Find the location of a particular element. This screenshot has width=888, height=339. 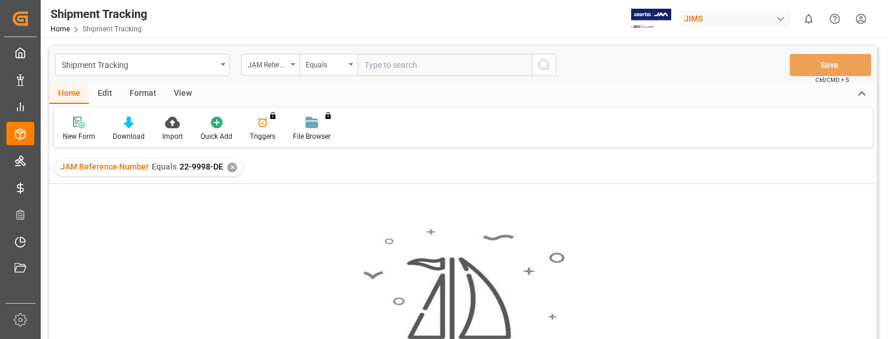

div: Quick Add is located at coordinates (216, 137).